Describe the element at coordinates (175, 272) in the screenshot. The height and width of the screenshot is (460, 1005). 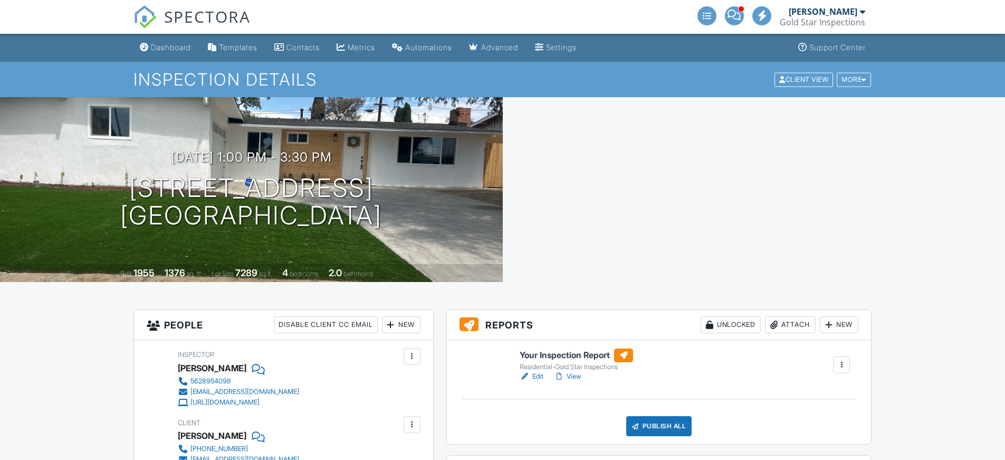
I see `div: 1376` at that location.